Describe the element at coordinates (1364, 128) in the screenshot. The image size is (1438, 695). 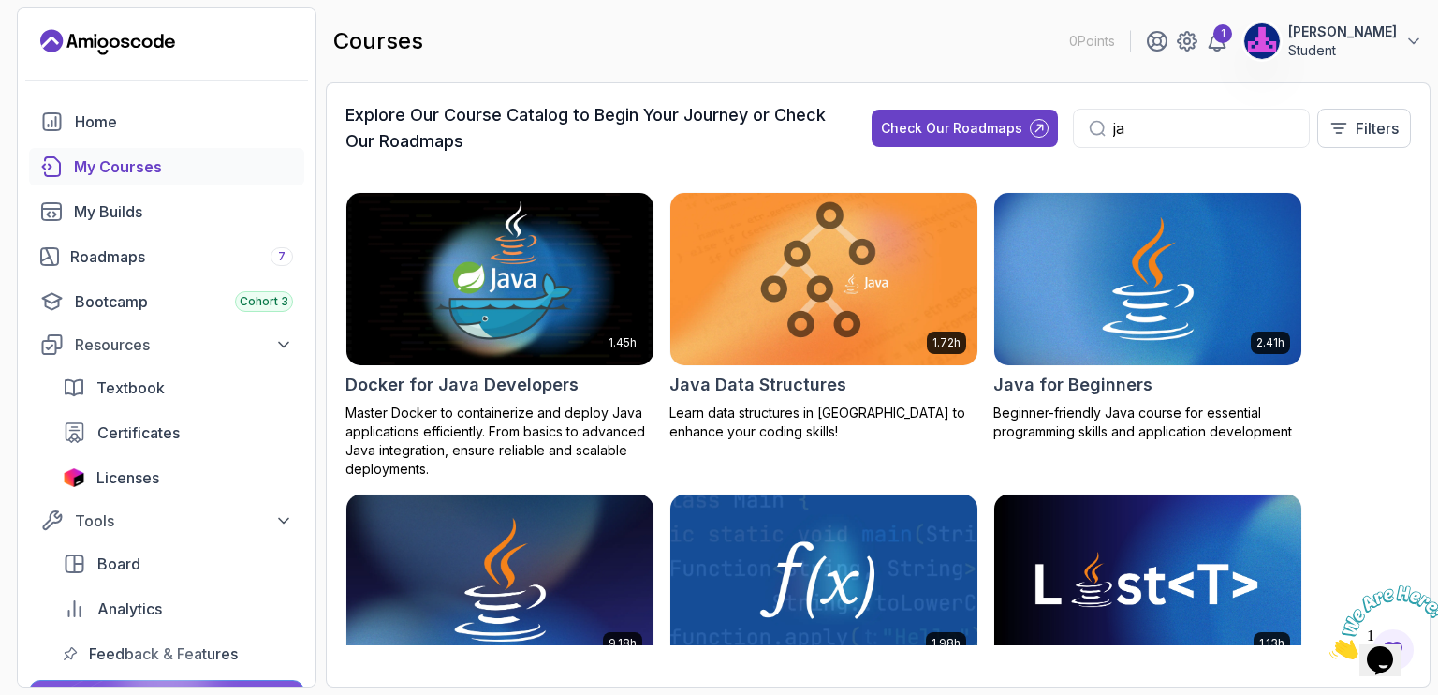
I see `button: Filters` at that location.